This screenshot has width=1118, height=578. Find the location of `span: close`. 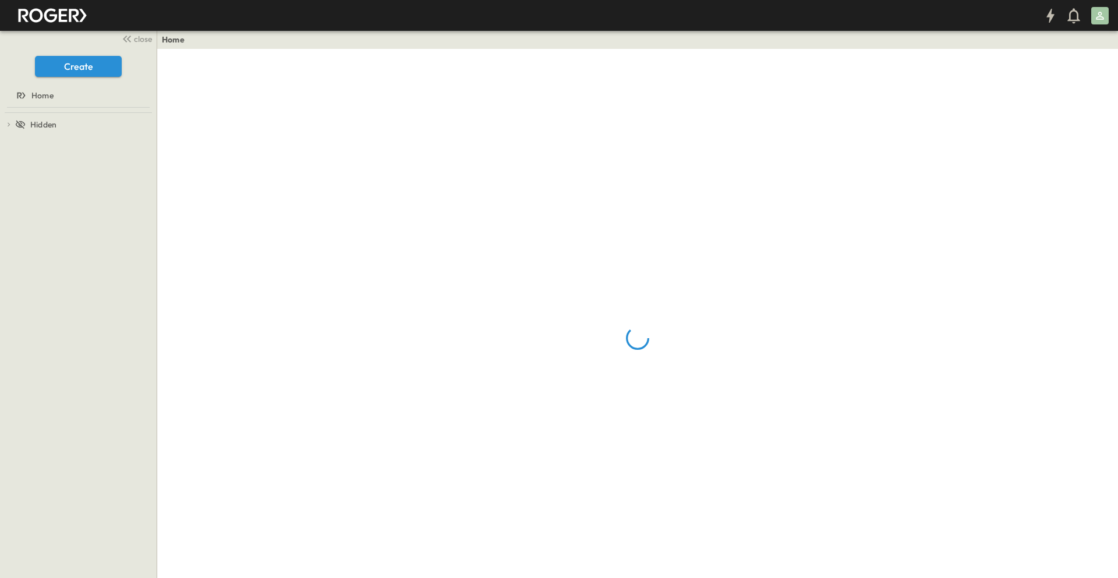

span: close is located at coordinates (143, 39).